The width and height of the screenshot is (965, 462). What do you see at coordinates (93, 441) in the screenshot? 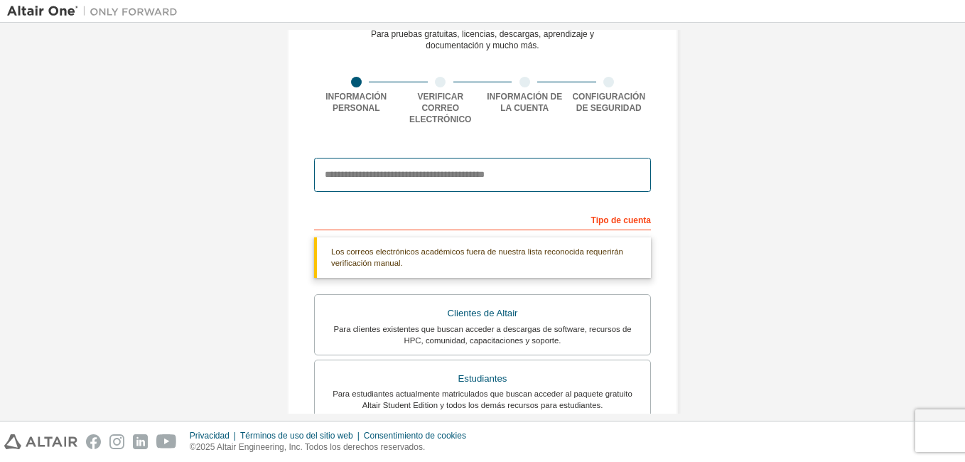
I see `img: facebook.svg` at bounding box center [93, 441].